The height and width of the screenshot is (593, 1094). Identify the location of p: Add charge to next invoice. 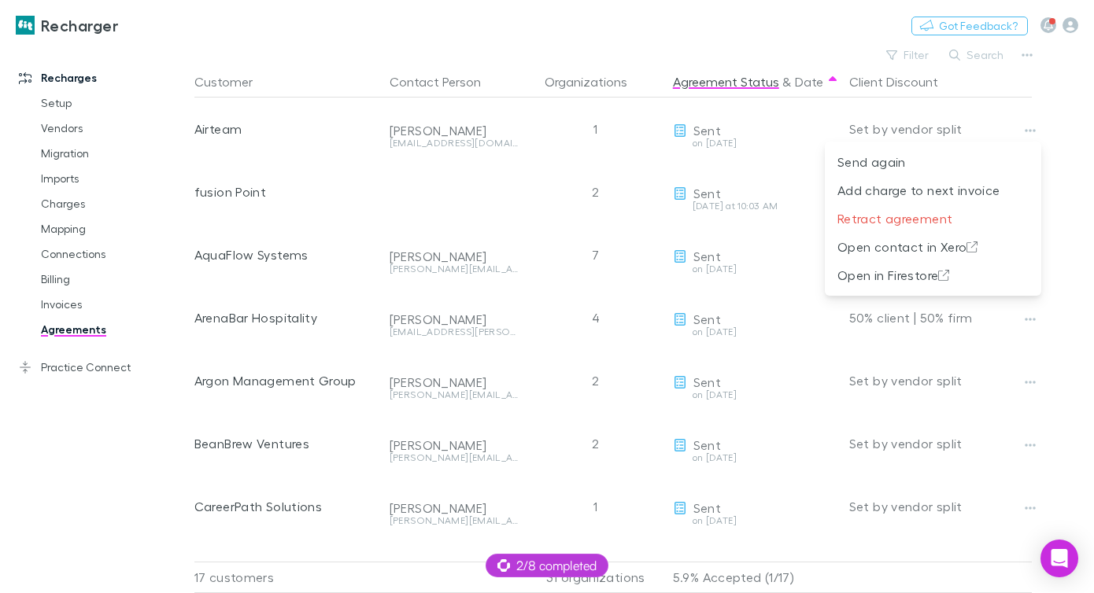
(933, 190).